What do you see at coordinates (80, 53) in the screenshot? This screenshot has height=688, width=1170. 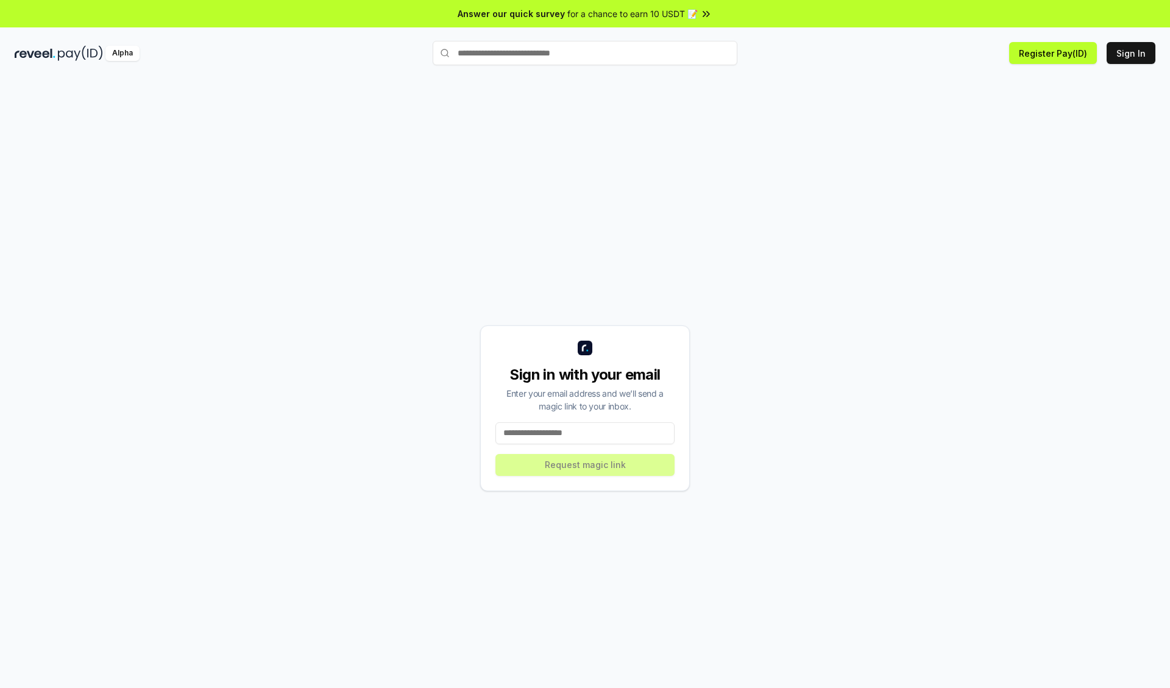 I see `img: pay_id` at bounding box center [80, 53].